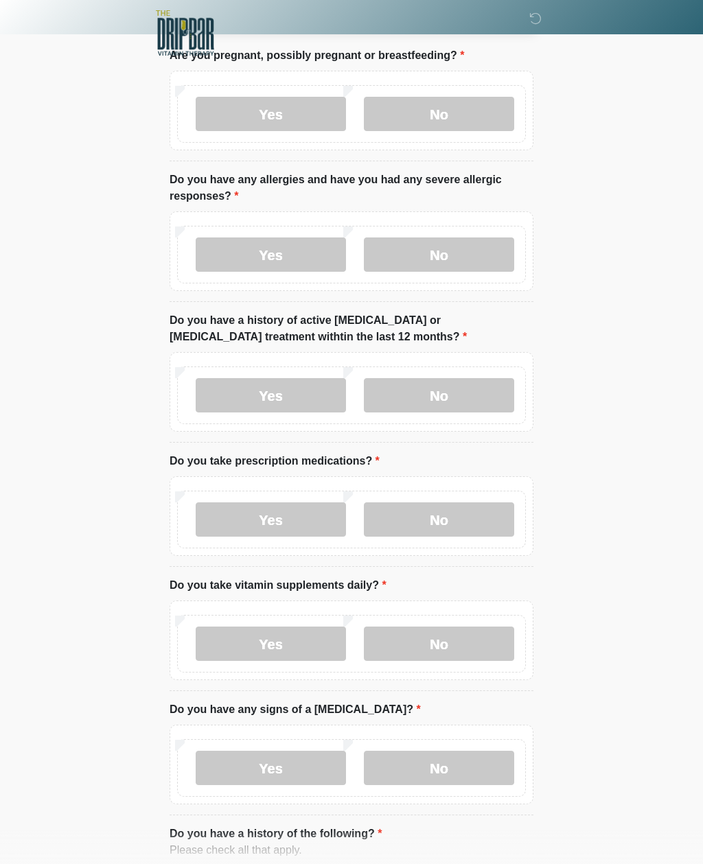 Image resolution: width=703 pixels, height=864 pixels. I want to click on div: Please check all that apply., so click(351, 850).